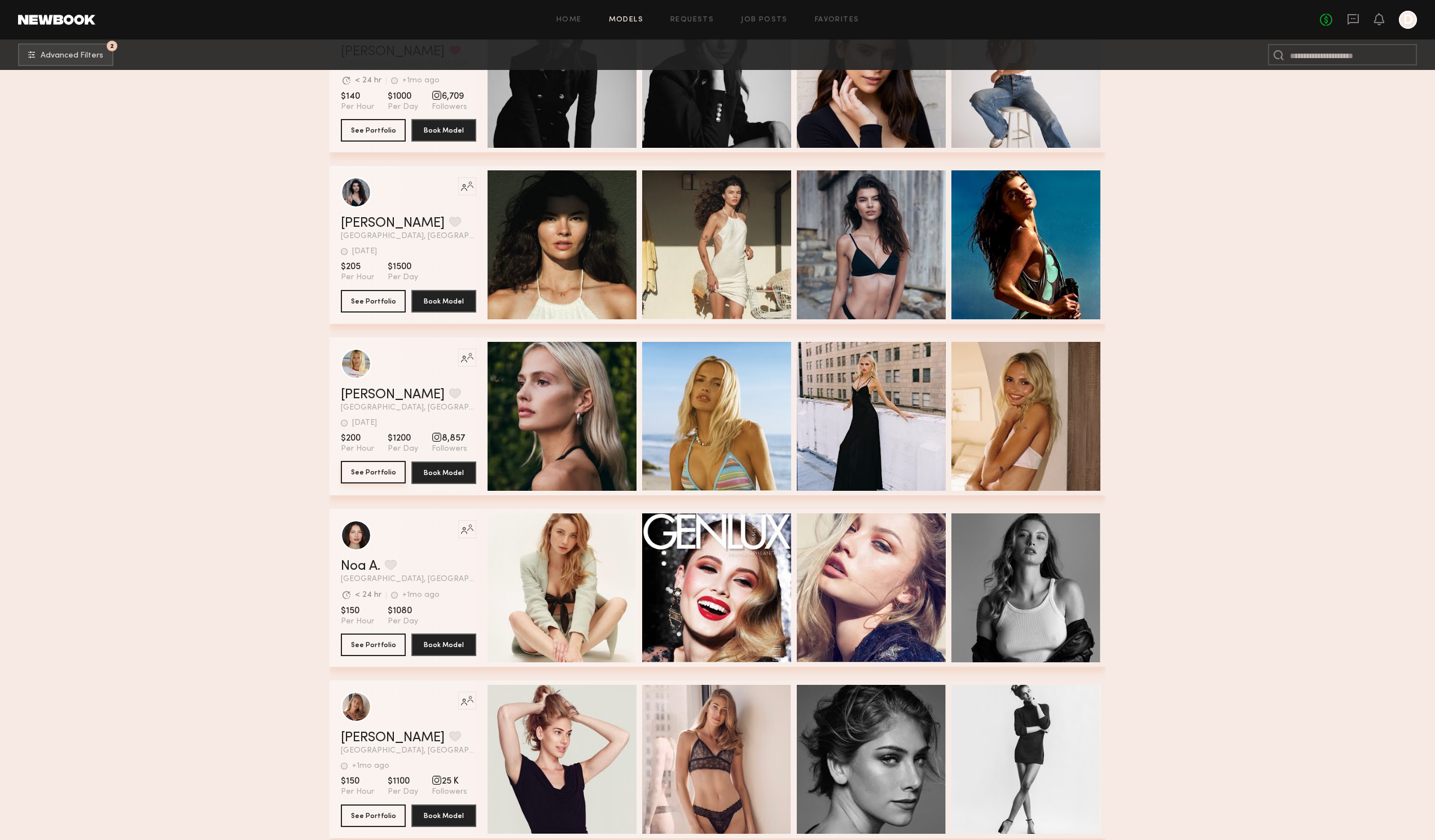 The height and width of the screenshot is (840, 1435). What do you see at coordinates (66, 55) in the screenshot?
I see `button: 2Advanced Filters` at bounding box center [66, 55].